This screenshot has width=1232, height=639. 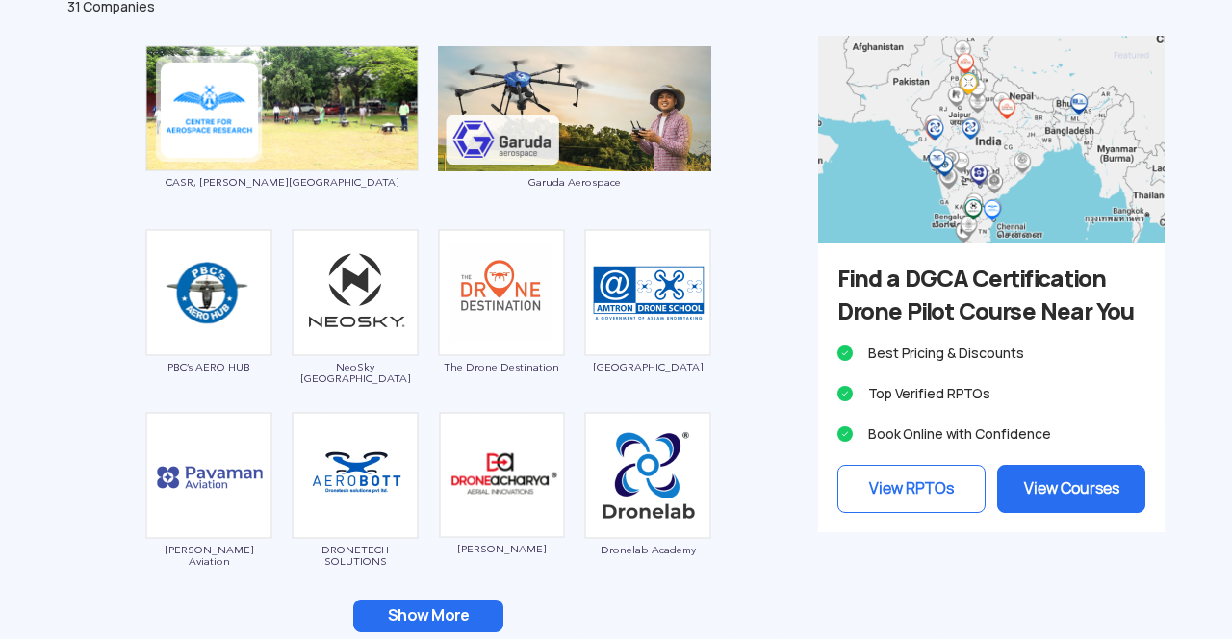 I want to click on img: img_neosky.png, so click(x=355, y=293).